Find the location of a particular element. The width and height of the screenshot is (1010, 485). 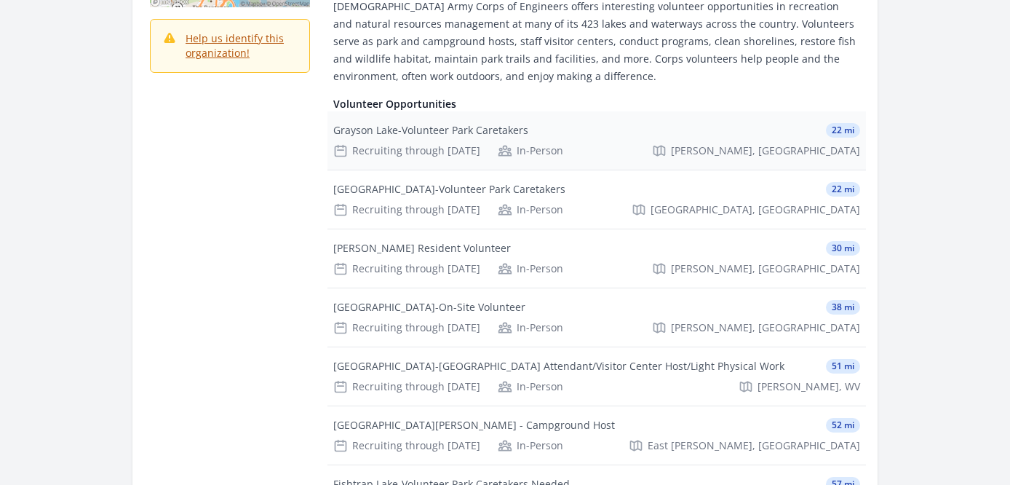

h4: Volunteer Opportunities is located at coordinates (597, 104).